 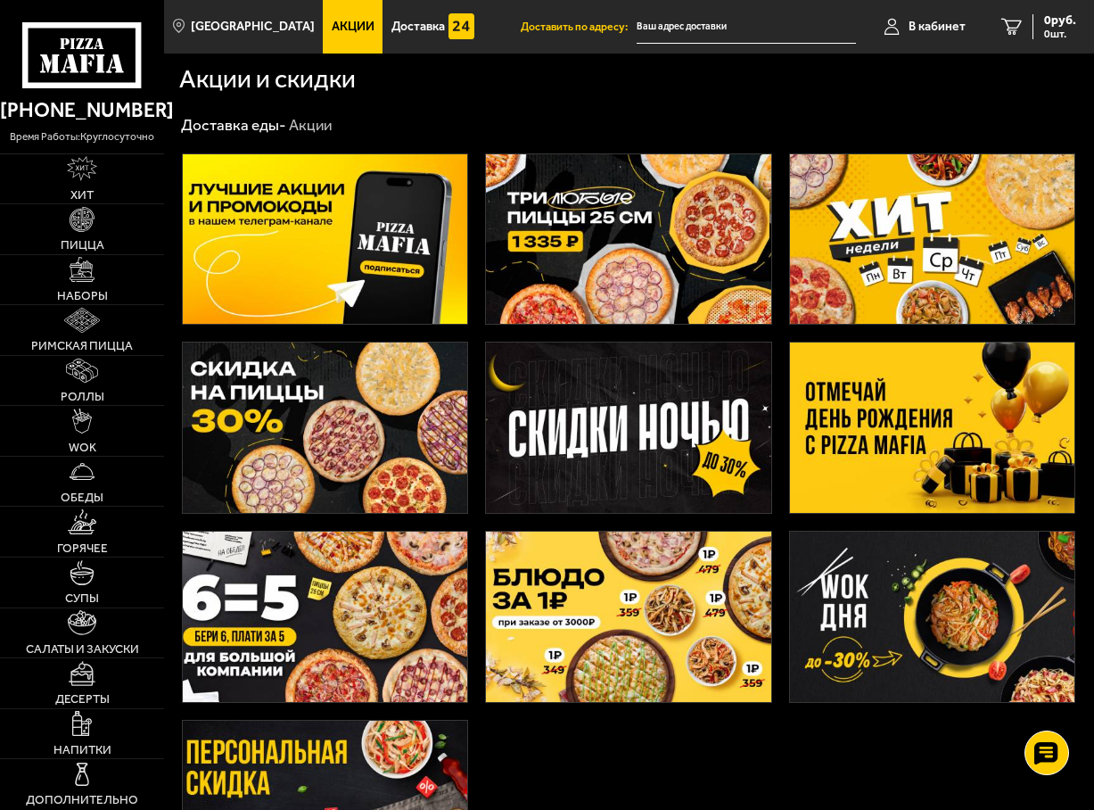 What do you see at coordinates (937, 27) in the screenshot?
I see `span: В кабинет` at bounding box center [937, 27].